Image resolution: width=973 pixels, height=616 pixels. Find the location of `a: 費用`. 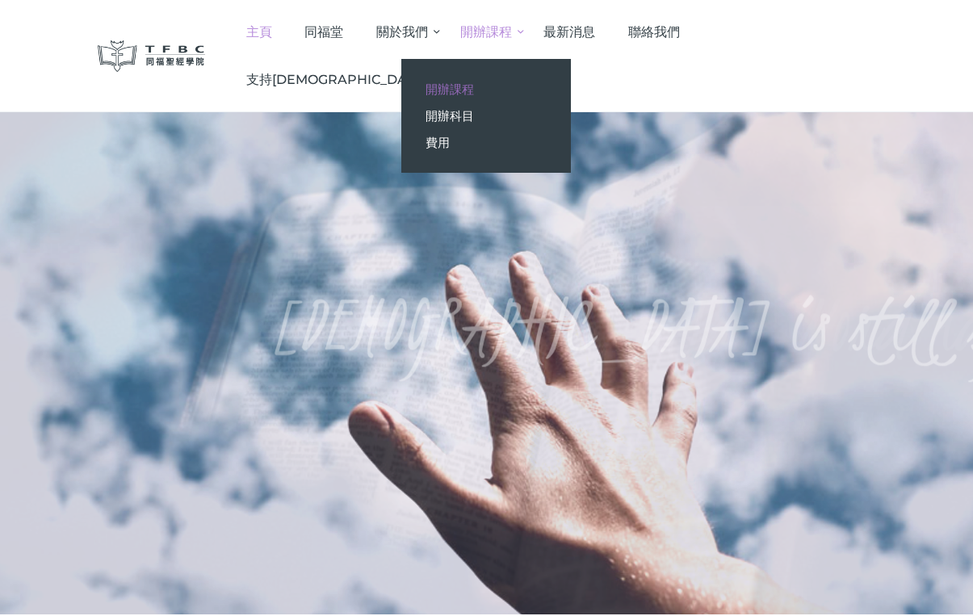

a: 費用 is located at coordinates (486, 142).